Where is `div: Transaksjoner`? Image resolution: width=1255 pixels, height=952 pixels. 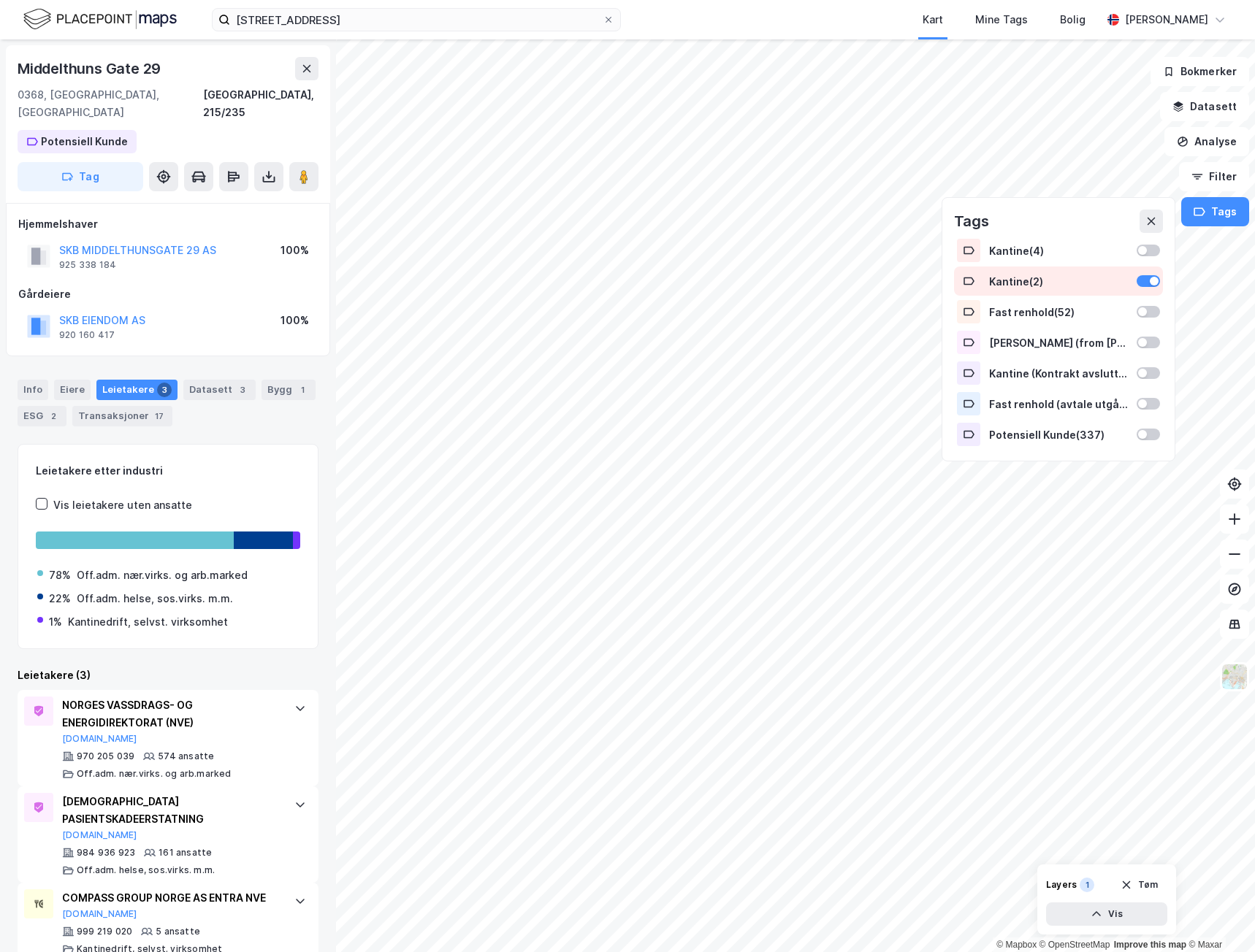 div: Transaksjoner is located at coordinates (122, 416).